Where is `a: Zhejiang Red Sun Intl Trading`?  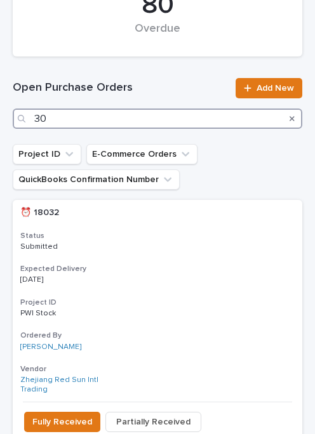
a: Zhejiang Red Sun Intl Trading is located at coordinates (73, 385).